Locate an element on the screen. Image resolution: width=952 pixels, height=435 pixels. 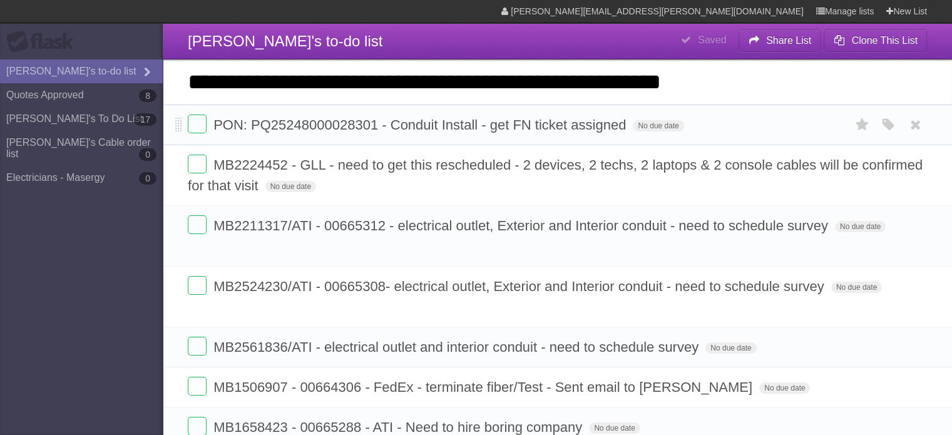
div: Flask is located at coordinates (44, 42).